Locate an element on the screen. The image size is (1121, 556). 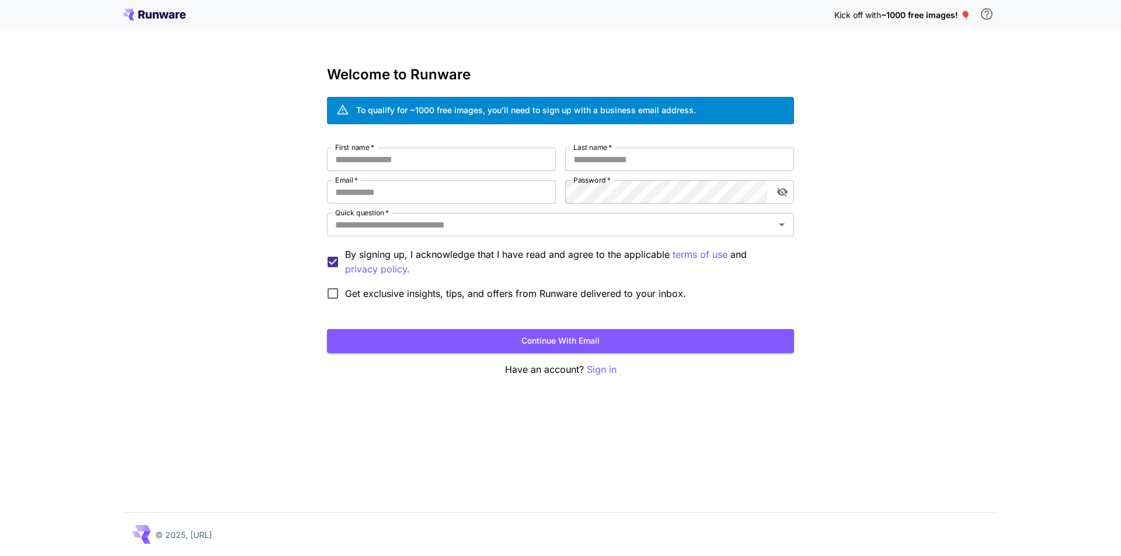
button: In order to qualify for free credit, you need to sign up with a business email address and click ... is located at coordinates (987, 14).